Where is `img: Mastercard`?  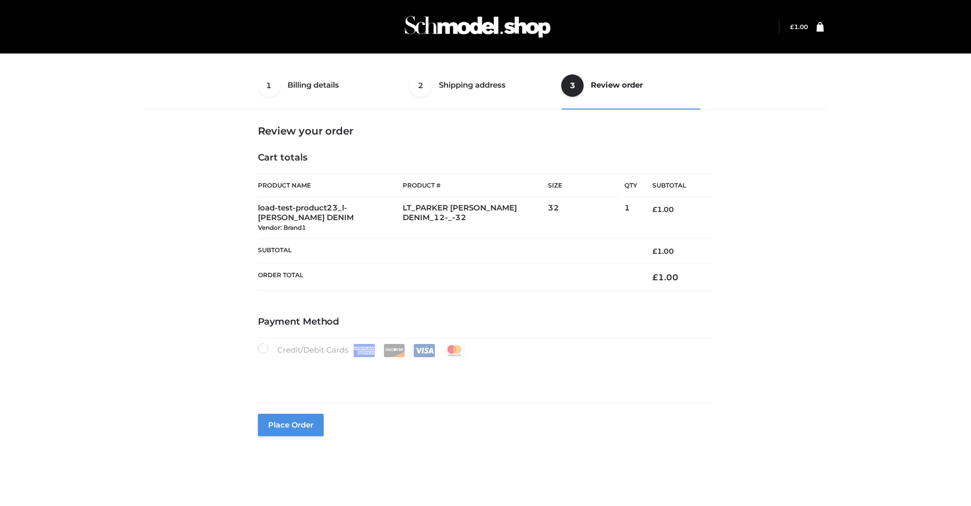 img: Mastercard is located at coordinates (454, 351).